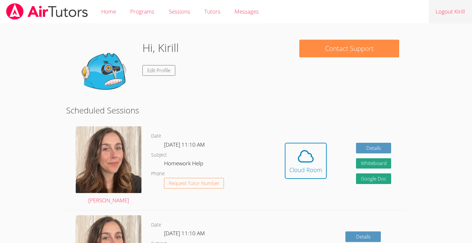 This screenshot has height=243, width=472. What do you see at coordinates (374, 163) in the screenshot?
I see `button: Whiteboard` at bounding box center [374, 163].